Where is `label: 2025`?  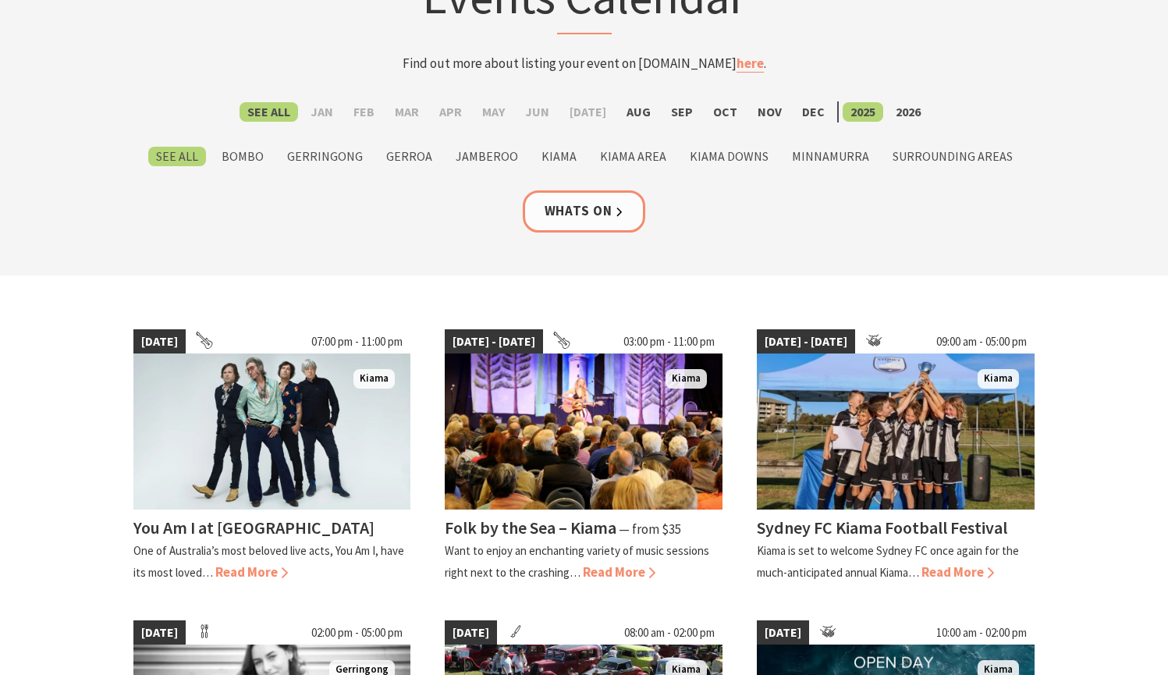
label: 2025 is located at coordinates (863, 112).